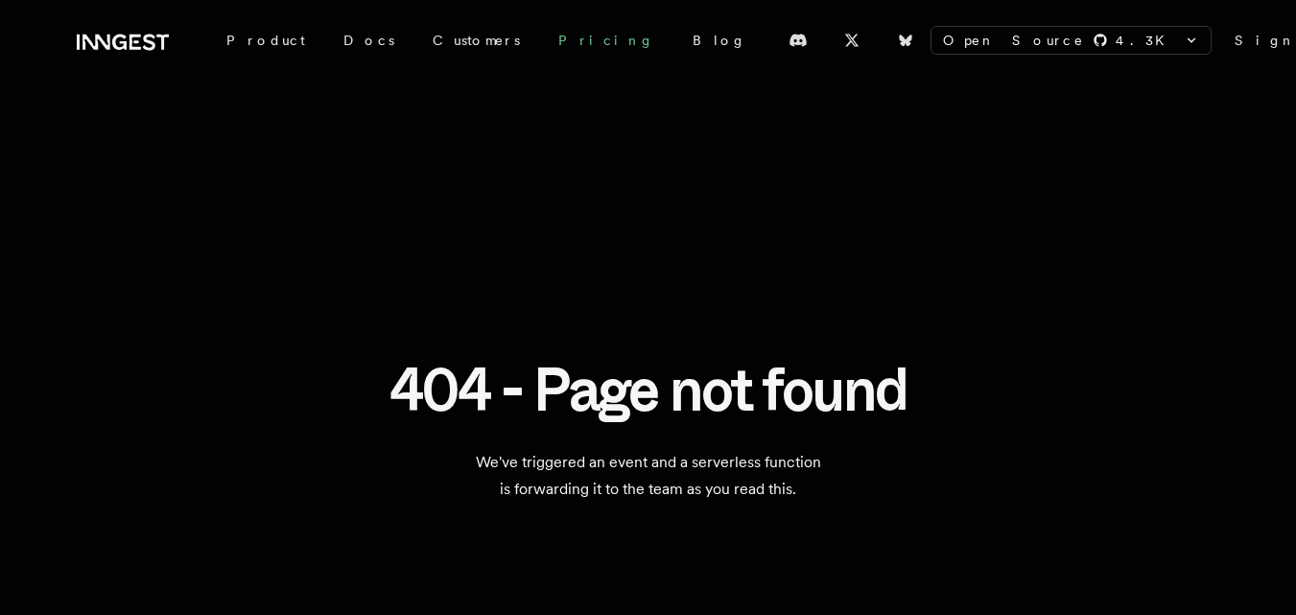 Image resolution: width=1296 pixels, height=615 pixels. Describe the element at coordinates (1014, 40) in the screenshot. I see `span: Open Source` at that location.